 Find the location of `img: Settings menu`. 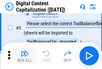

img: Settings menu is located at coordinates (92, 7).